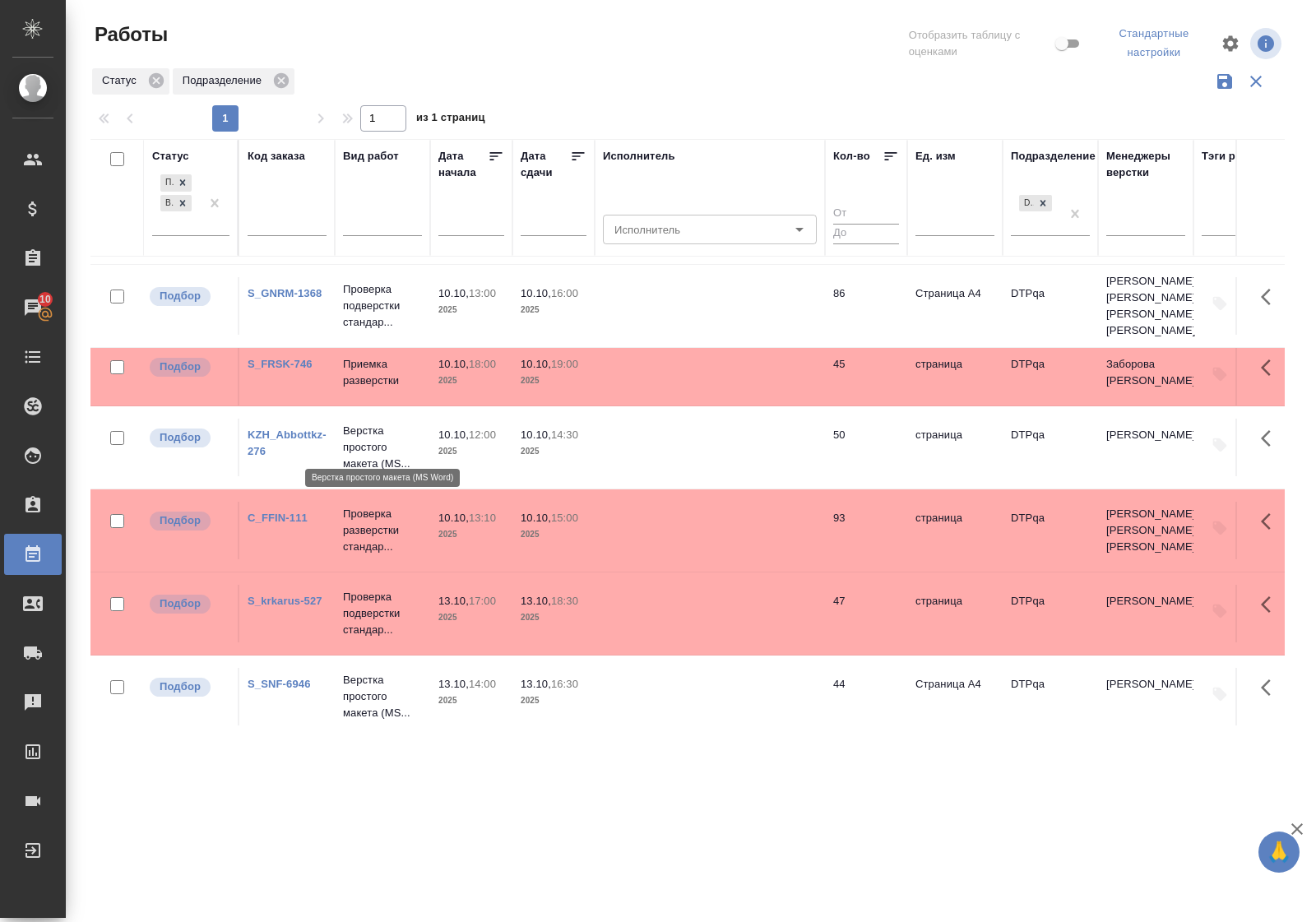  I want to click on td: 86, so click(866, 306).